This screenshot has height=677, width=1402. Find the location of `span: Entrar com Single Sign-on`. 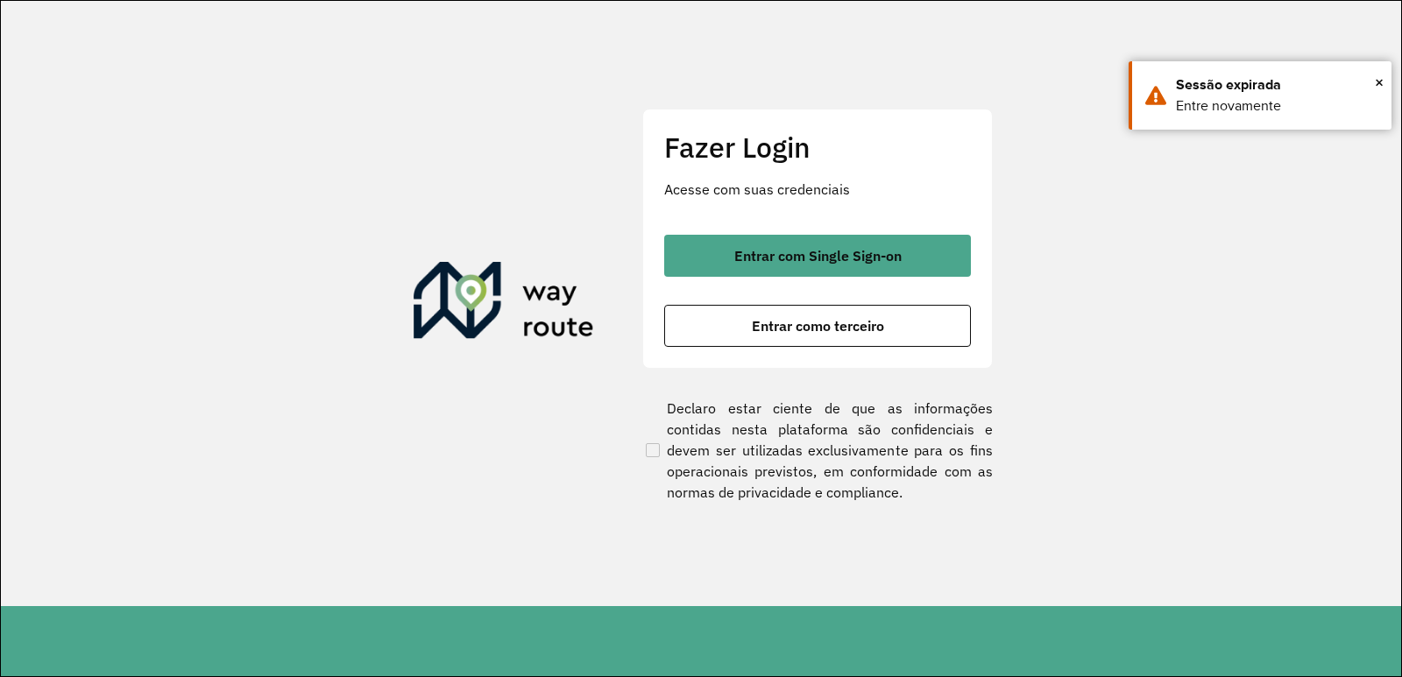

span: Entrar com Single Sign-on is located at coordinates (817, 256).